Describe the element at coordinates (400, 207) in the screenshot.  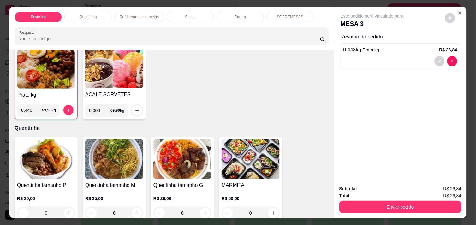
I see `button: Enviar pedido` at that location.